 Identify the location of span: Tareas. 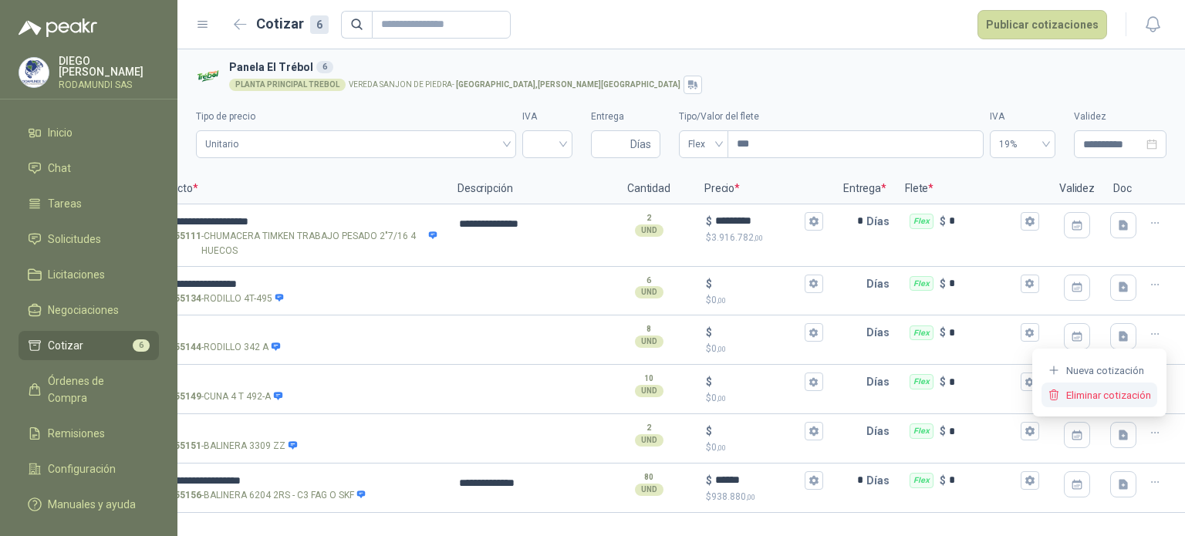
(65, 204).